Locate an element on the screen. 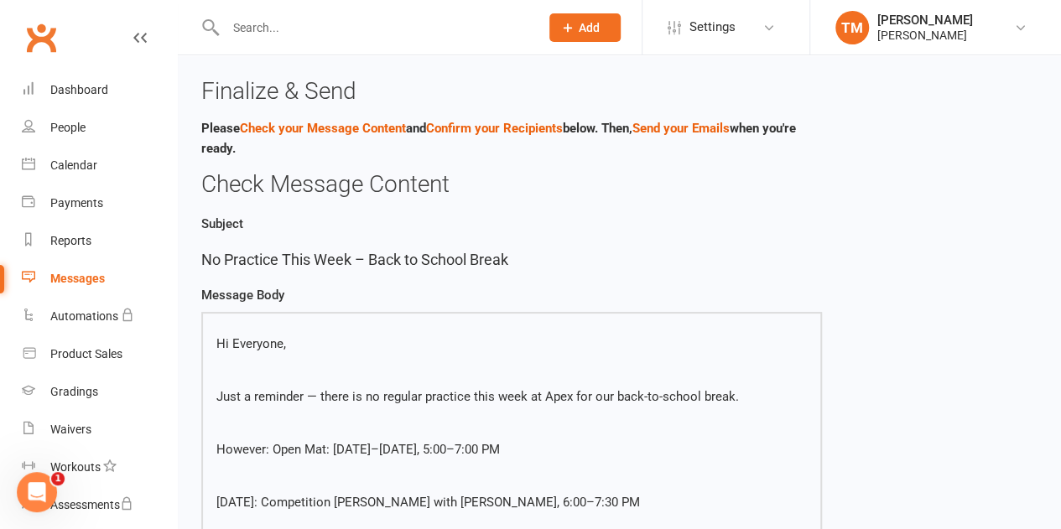 The width and height of the screenshot is (1061, 529). div: Waivers is located at coordinates (70, 429).